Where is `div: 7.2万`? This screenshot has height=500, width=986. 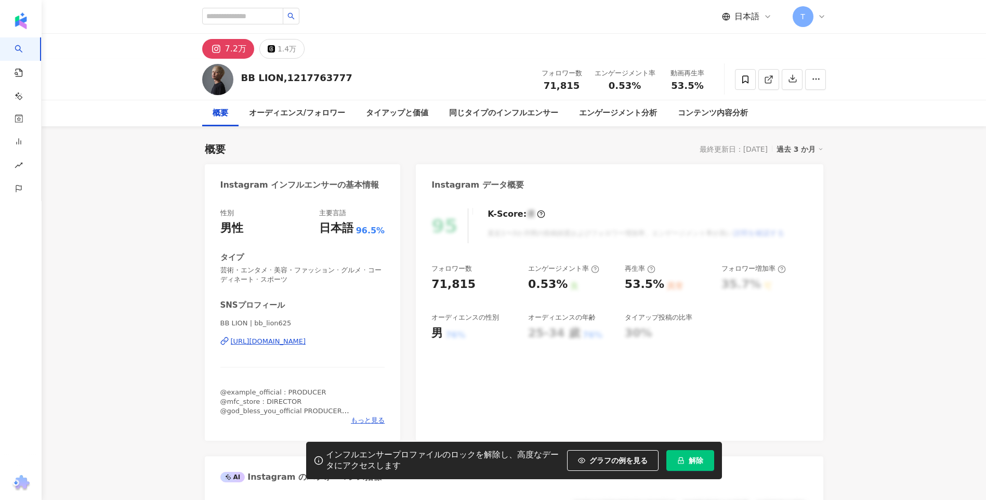
div: 7.2万 is located at coordinates (235, 49).